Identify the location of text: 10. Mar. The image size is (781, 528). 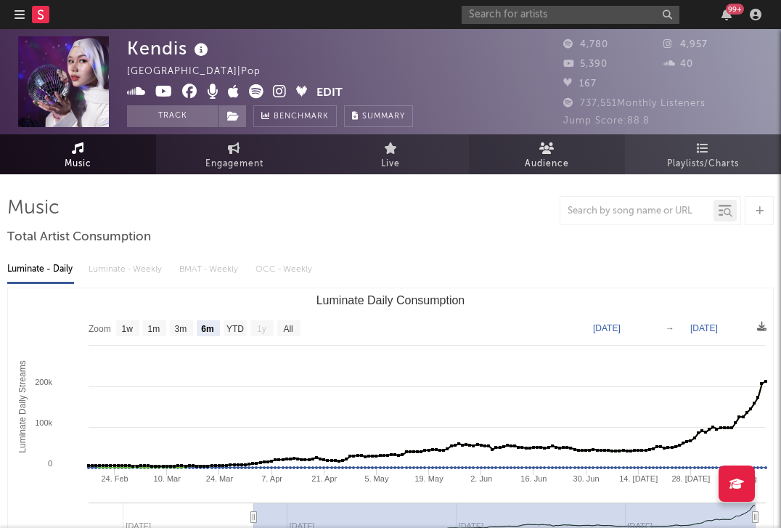
(168, 478).